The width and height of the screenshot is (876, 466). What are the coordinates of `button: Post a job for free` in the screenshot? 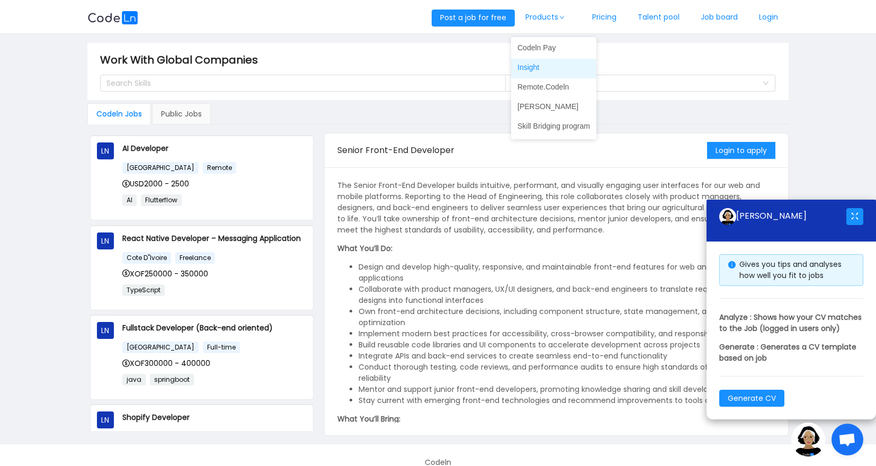 It's located at (473, 18).